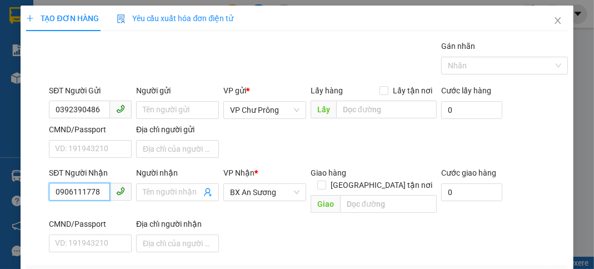 This screenshot has width=594, height=269. I want to click on span: user-add, so click(208, 192).